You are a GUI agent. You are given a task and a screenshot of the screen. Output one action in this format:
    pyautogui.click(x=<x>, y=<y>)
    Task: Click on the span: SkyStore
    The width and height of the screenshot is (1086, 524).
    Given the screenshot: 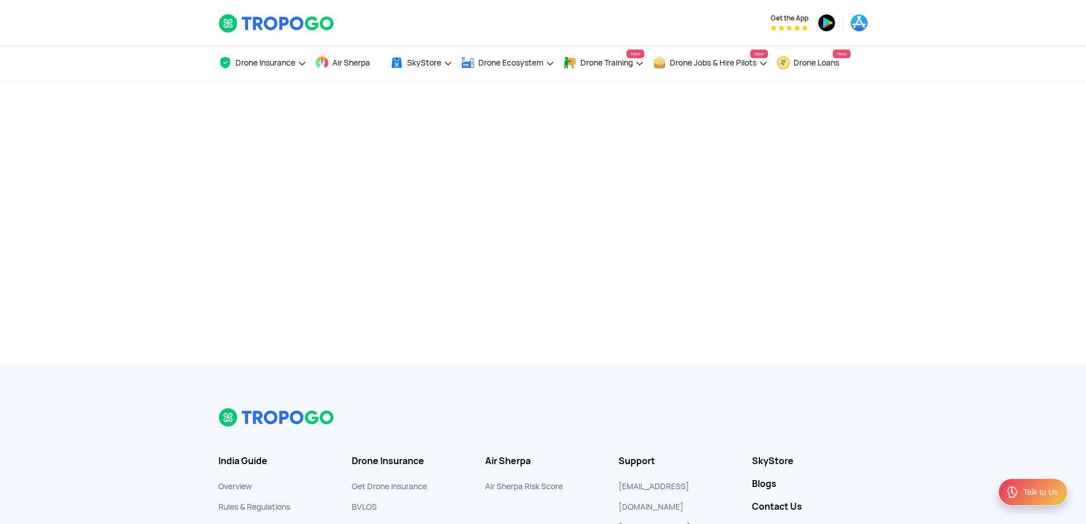 What is the action you would take?
    pyautogui.click(x=424, y=63)
    